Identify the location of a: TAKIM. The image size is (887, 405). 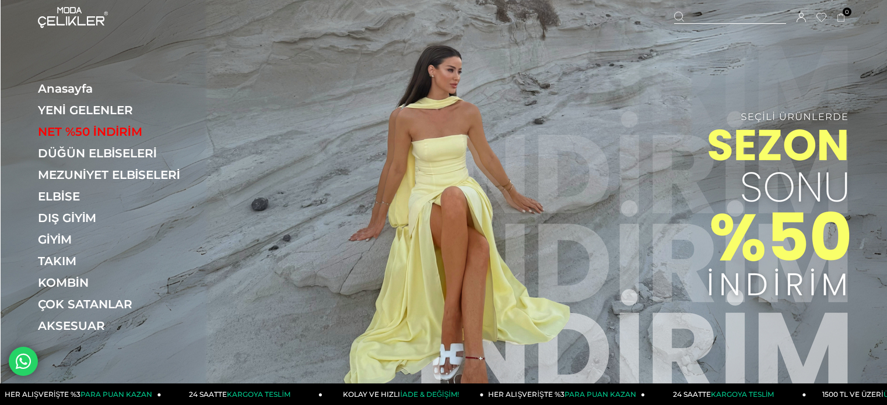
(118, 261).